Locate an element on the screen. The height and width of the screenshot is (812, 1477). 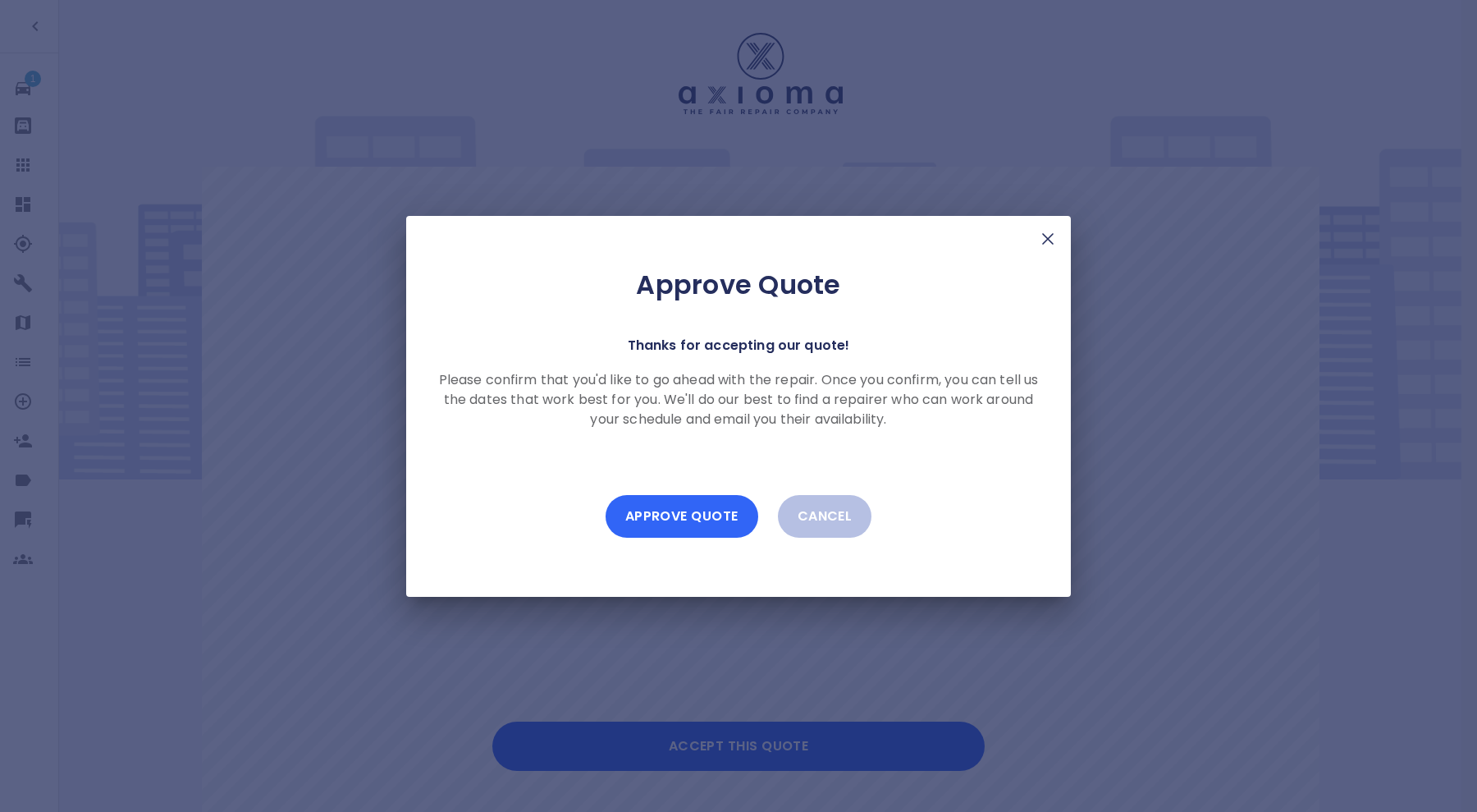
button: Approve Quote is located at coordinates (682, 516).